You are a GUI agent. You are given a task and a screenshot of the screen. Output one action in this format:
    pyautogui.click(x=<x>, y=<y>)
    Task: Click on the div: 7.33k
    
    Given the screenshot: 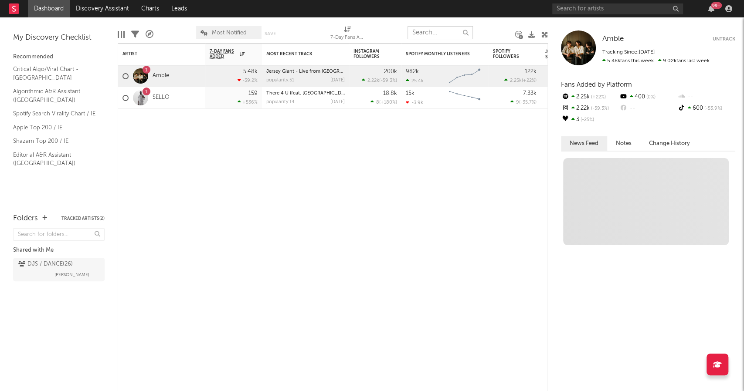 What is the action you would take?
    pyautogui.click(x=530, y=93)
    